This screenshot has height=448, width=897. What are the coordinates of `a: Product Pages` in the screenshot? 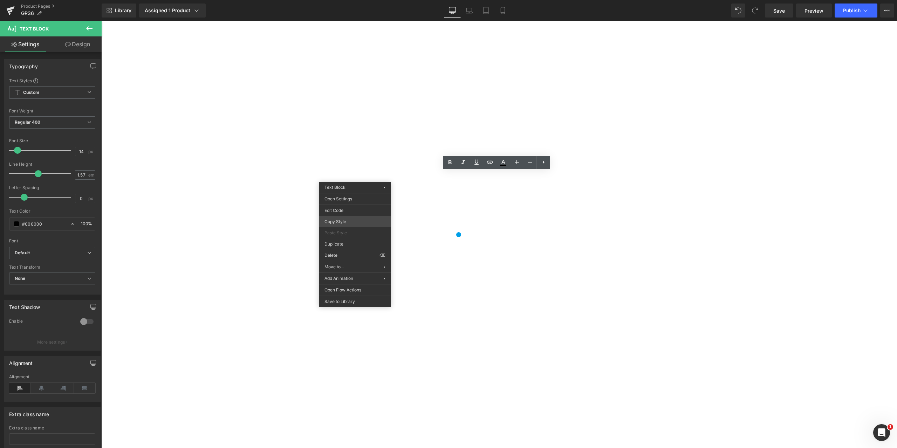 It's located at (61, 6).